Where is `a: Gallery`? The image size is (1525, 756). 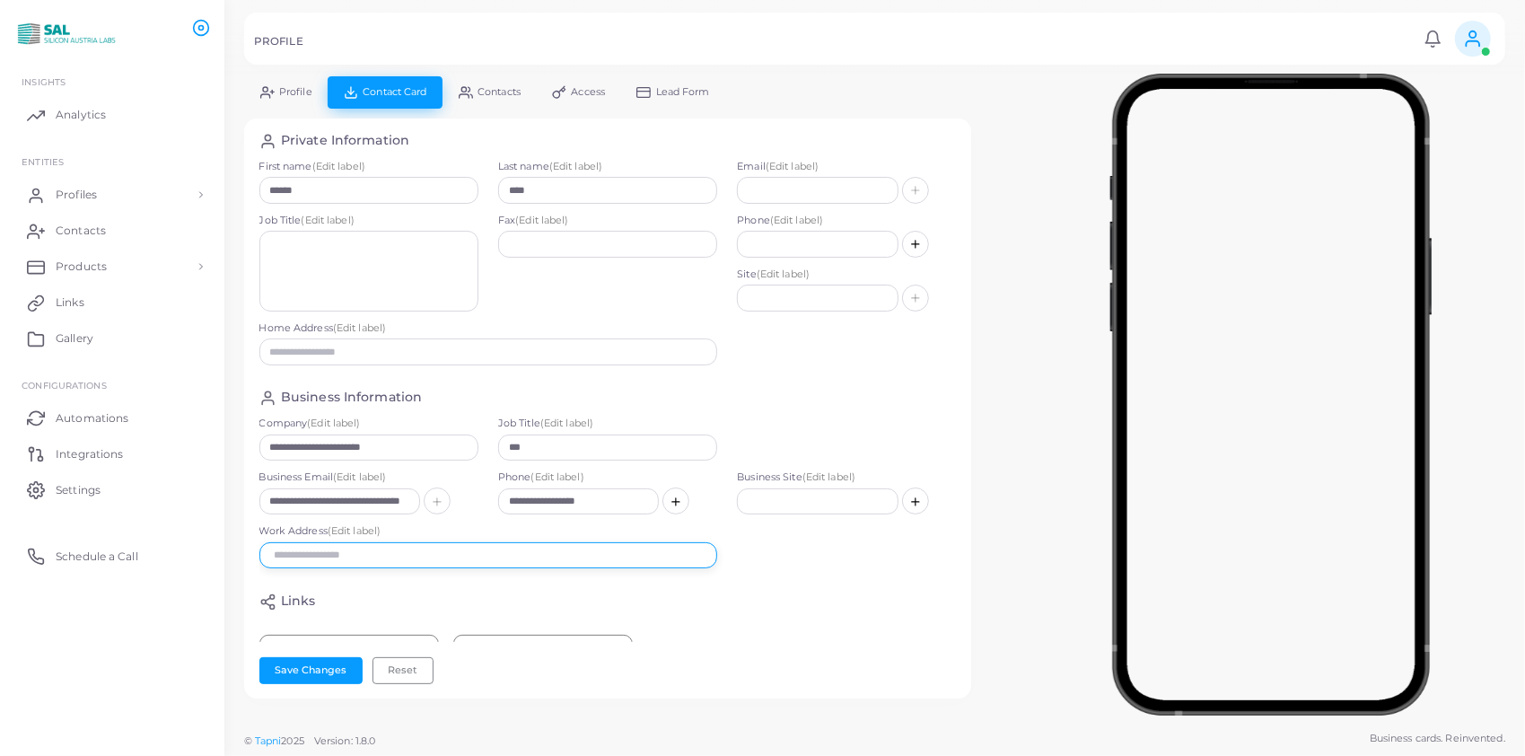
a: Gallery is located at coordinates (112, 338).